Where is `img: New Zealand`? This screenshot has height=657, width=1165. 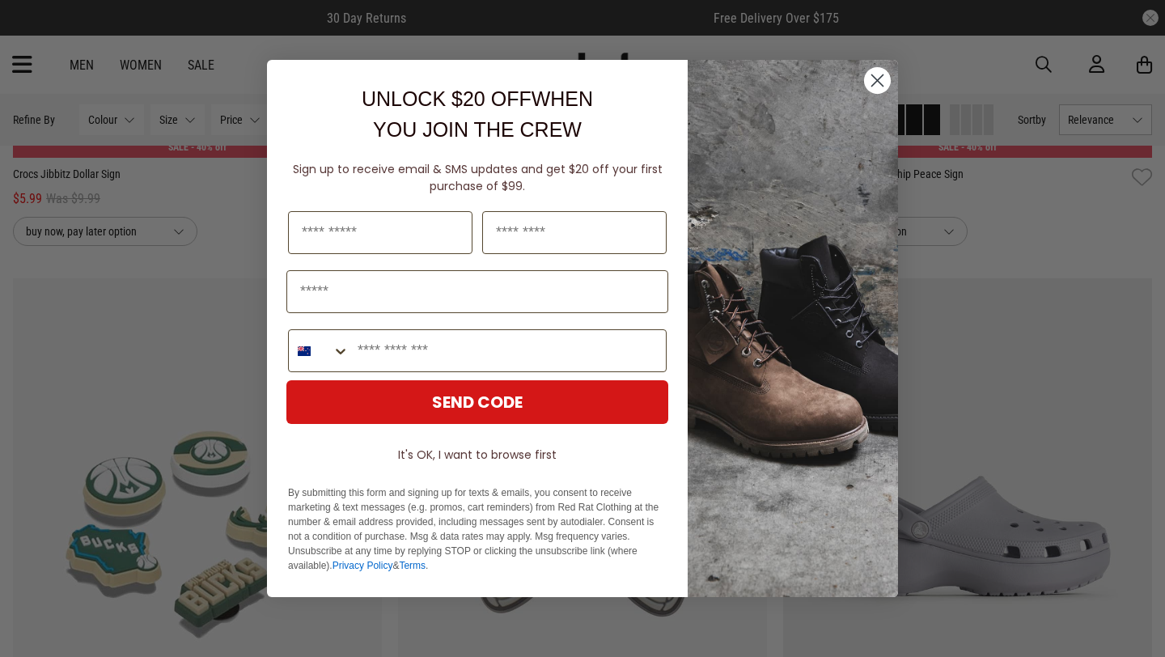
img: New Zealand is located at coordinates (304, 351).